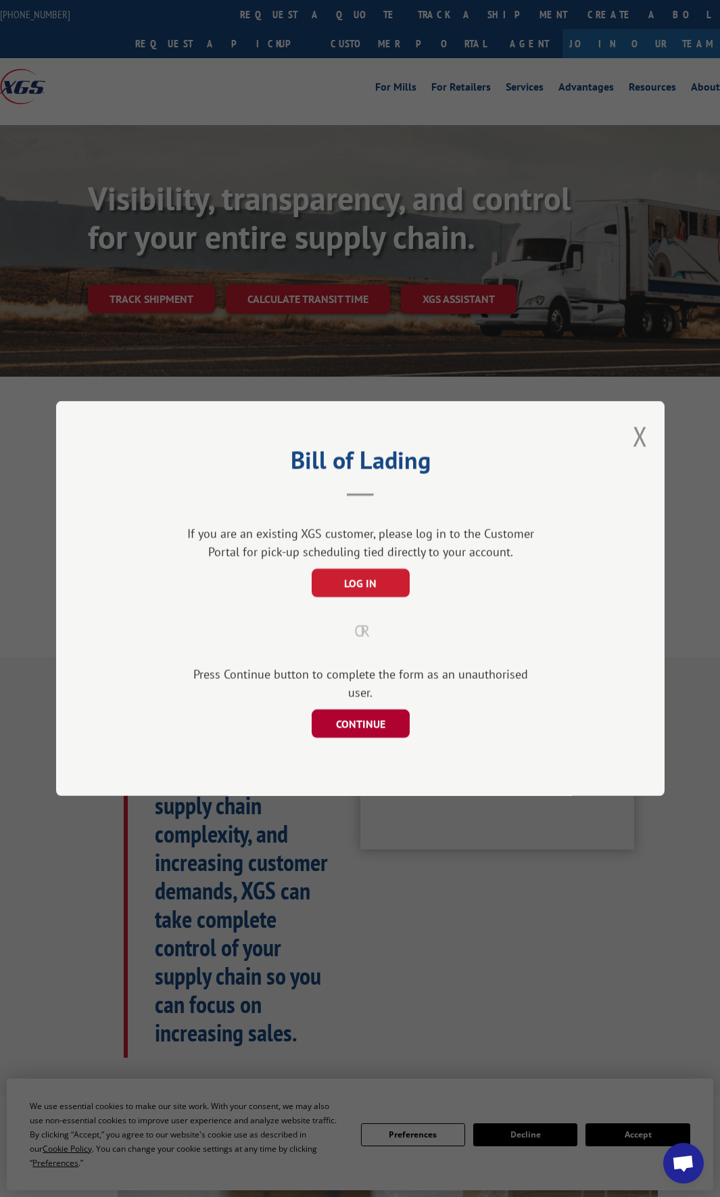  Describe the element at coordinates (361, 683) in the screenshot. I see `div: Press Continue button to complete the form as an unauthorised user.` at that location.